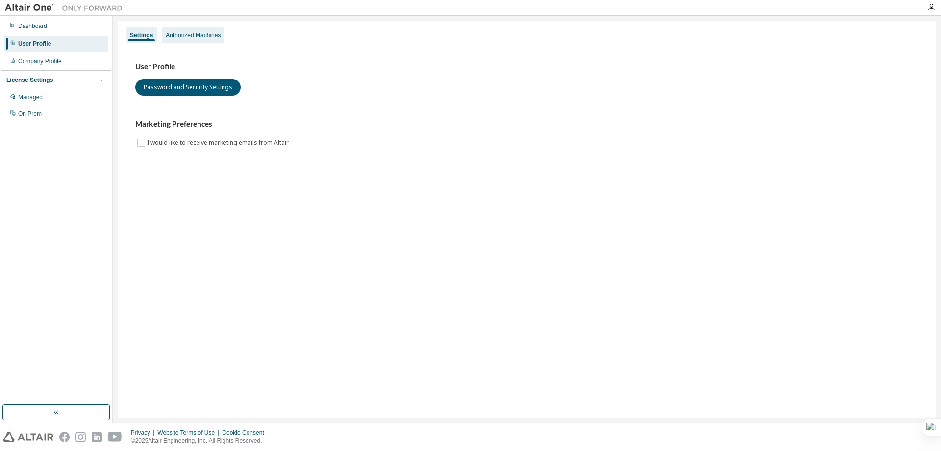 The height and width of the screenshot is (451, 941). Describe the element at coordinates (190, 432) in the screenshot. I see `div: Website Terms of Use` at that location.